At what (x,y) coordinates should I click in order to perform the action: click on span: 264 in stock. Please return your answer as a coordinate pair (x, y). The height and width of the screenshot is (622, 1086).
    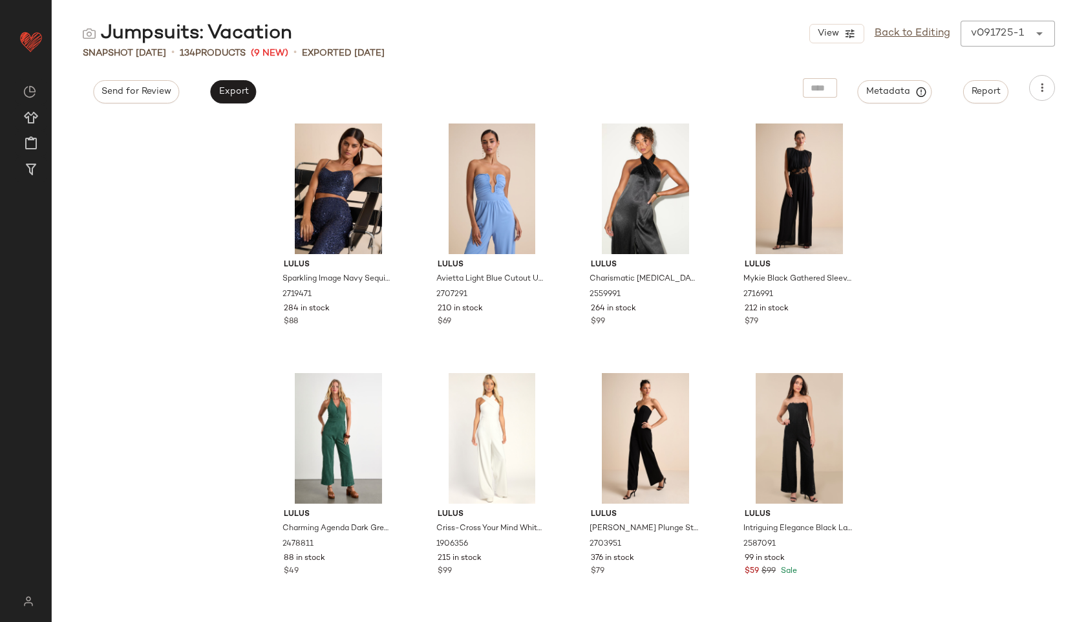
    Looking at the image, I should click on (614, 309).